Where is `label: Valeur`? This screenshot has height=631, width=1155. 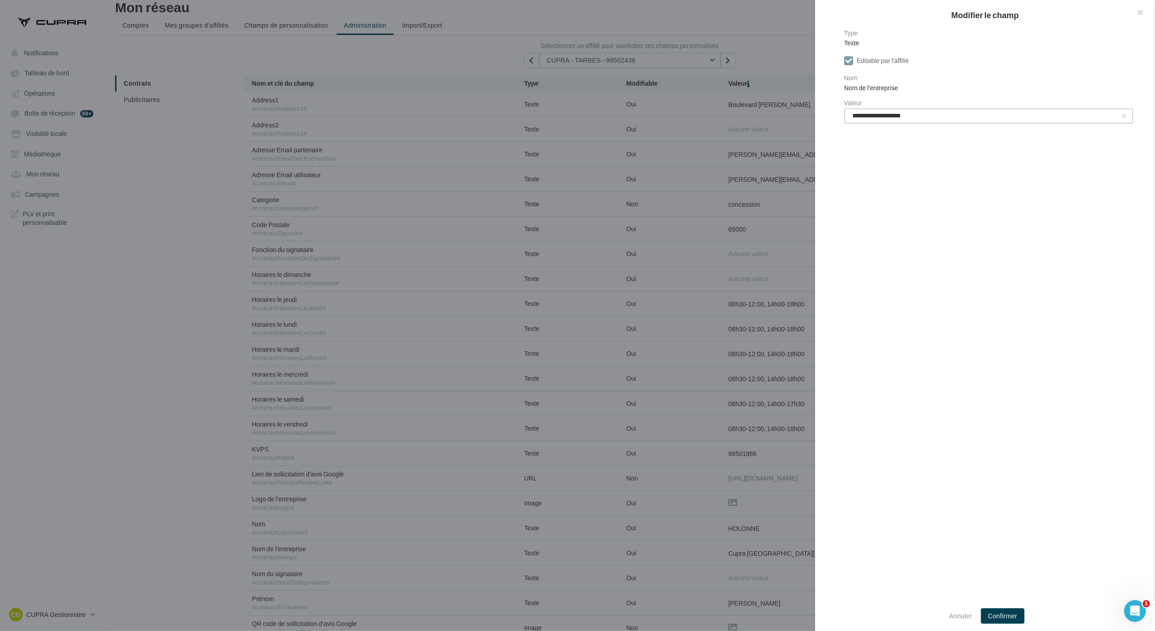 label: Valeur is located at coordinates (988, 103).